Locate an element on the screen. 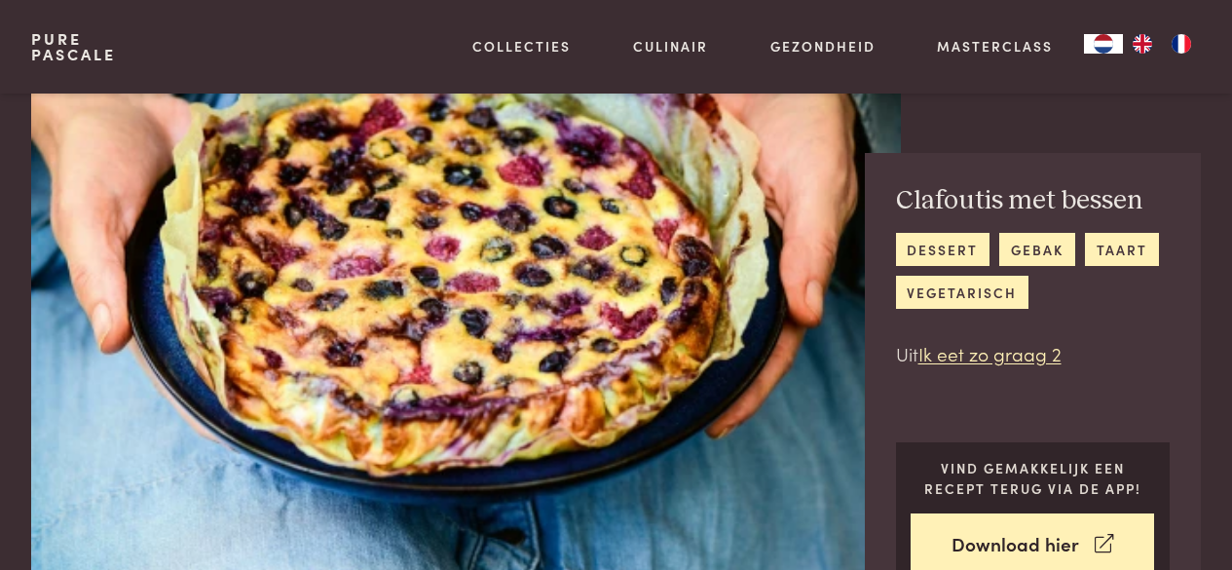 The width and height of the screenshot is (1232, 570). p: Uit is located at coordinates (1033, 354).